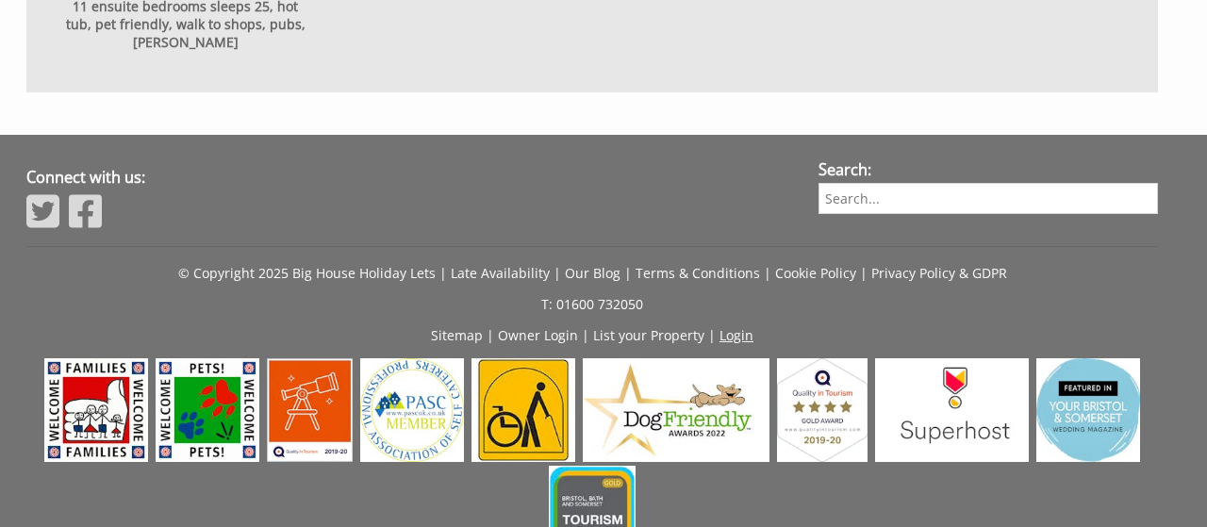 This screenshot has width=1207, height=527. What do you see at coordinates (592, 304) in the screenshot?
I see `a: T: 01600 732050` at bounding box center [592, 304].